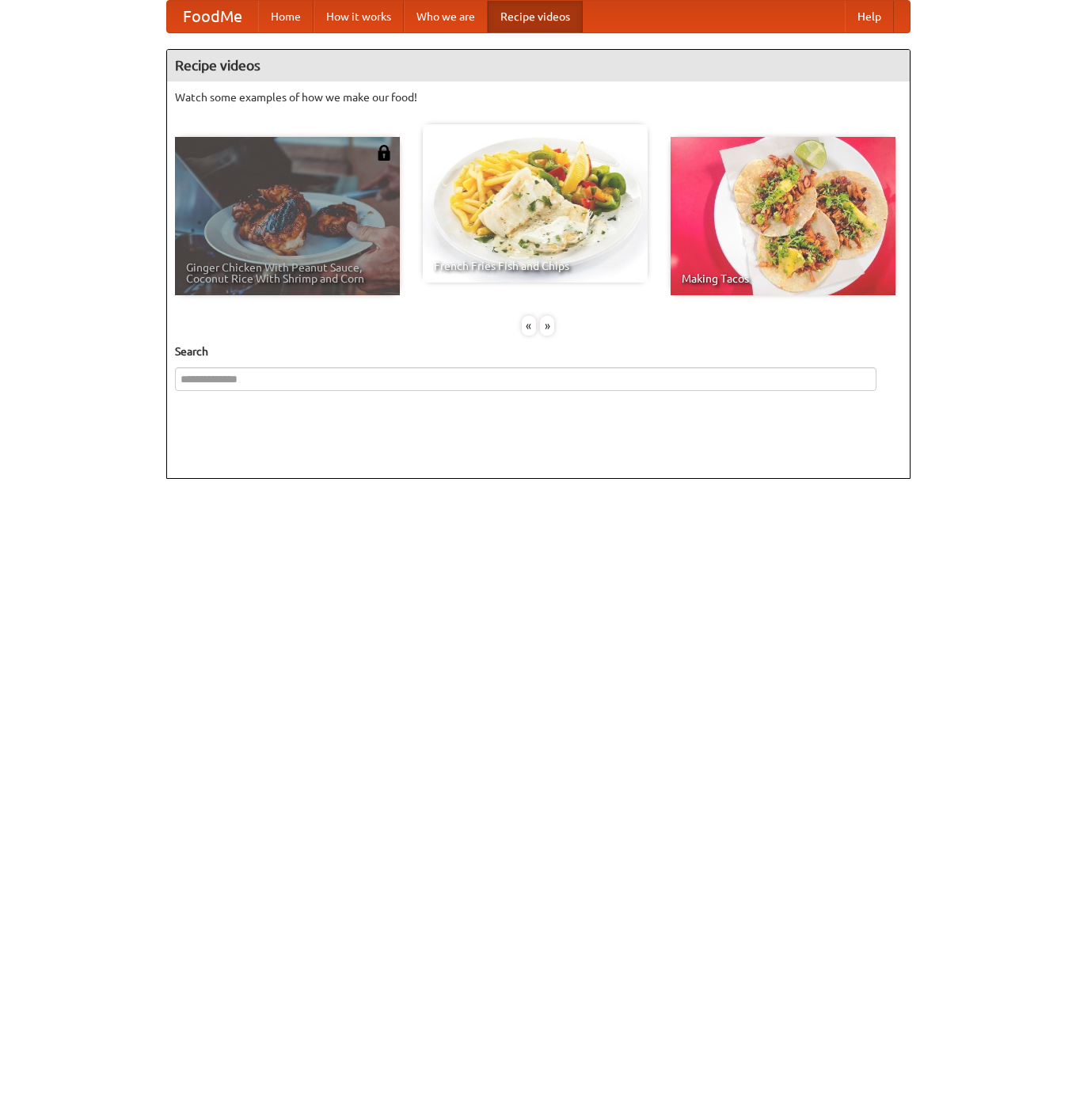 The image size is (1076, 1120). I want to click on a: Who we are, so click(446, 16).